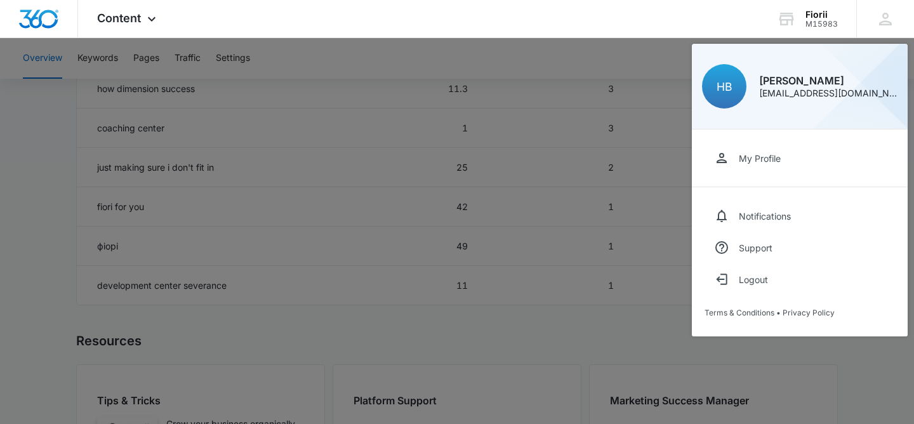  Describe the element at coordinates (809, 312) in the screenshot. I see `a: Privacy Policy` at that location.